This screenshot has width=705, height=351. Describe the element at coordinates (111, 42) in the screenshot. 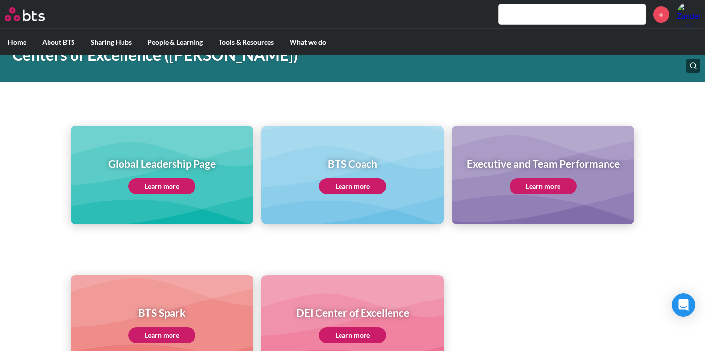

I see `label: Sharing Hubs` at that location.